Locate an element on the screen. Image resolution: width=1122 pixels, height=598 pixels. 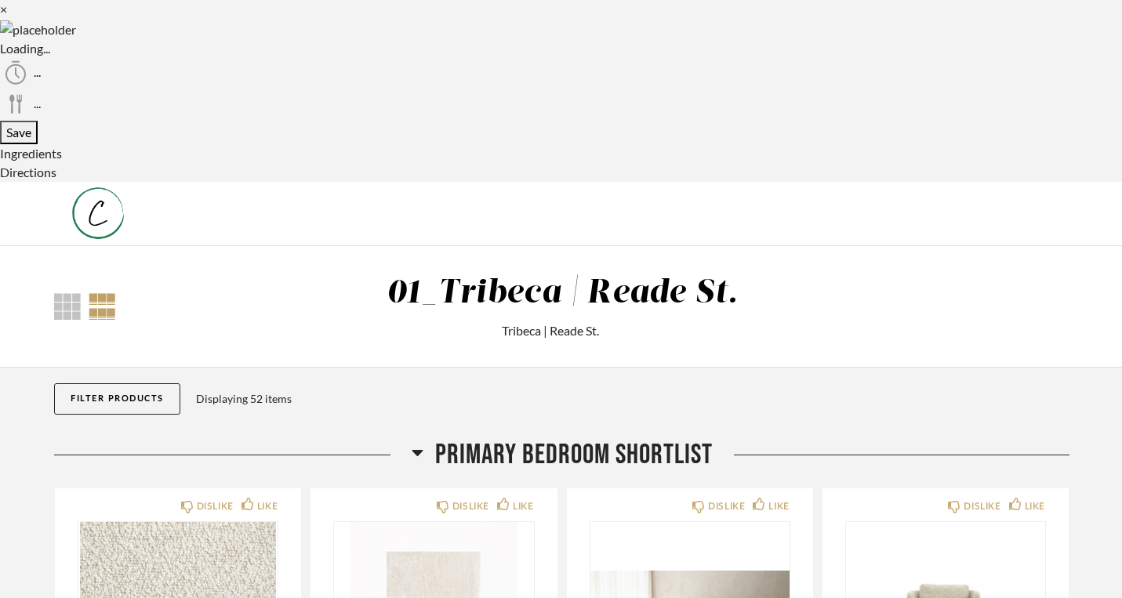
div: Displaying 52 items is located at coordinates (629, 399).